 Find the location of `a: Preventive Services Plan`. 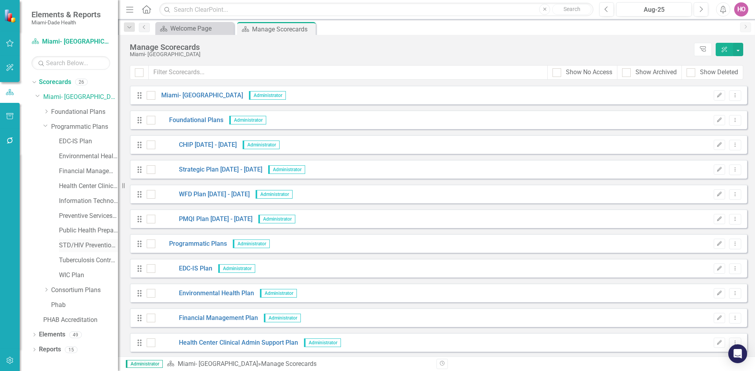

a: Preventive Services Plan is located at coordinates (88, 216).